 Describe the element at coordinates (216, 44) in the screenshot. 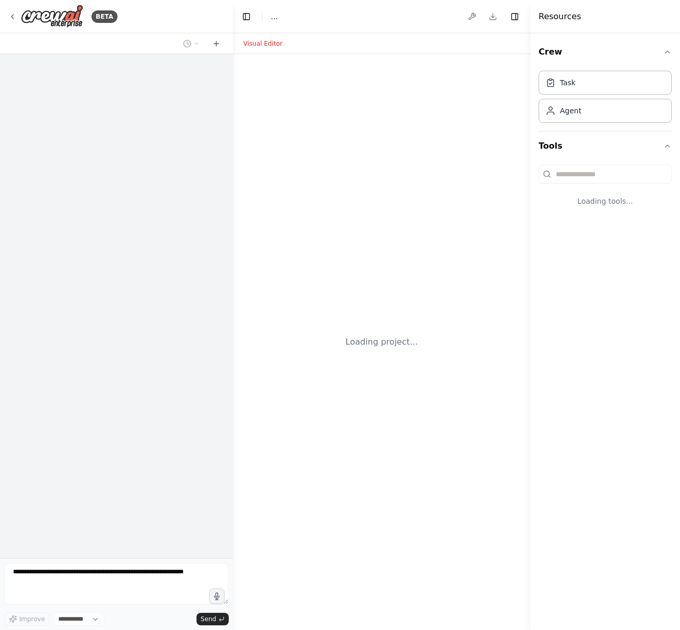

I see `button: Start a new chat` at that location.